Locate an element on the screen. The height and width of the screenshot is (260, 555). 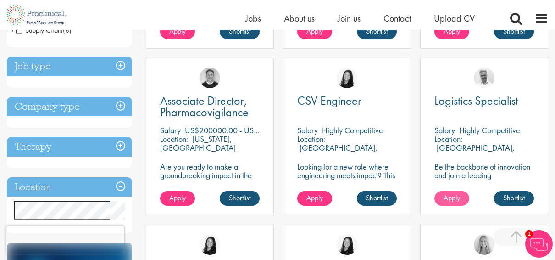
a: CSV Engineer is located at coordinates (347, 100).